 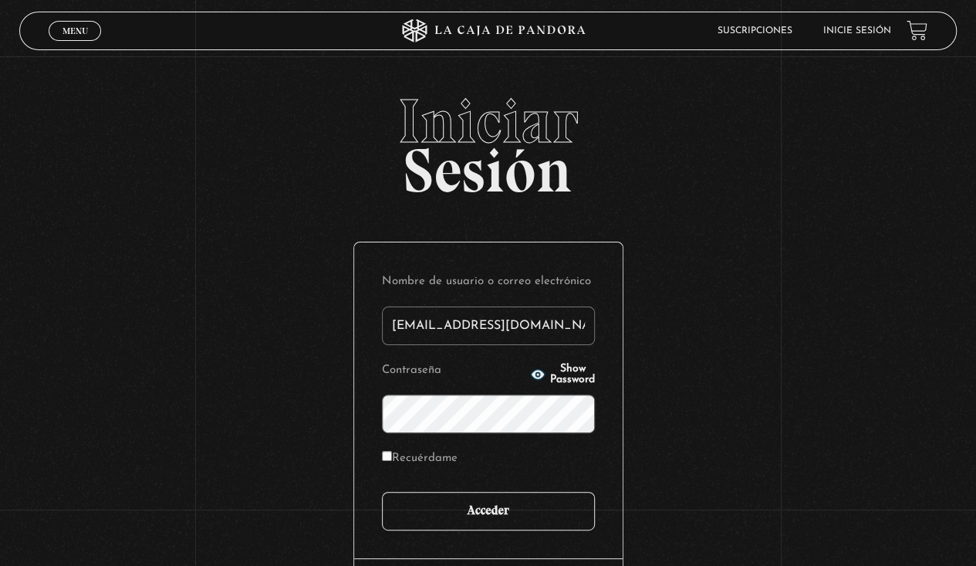 What do you see at coordinates (573, 374) in the screenshot?
I see `span: Show Password` at bounding box center [573, 374].